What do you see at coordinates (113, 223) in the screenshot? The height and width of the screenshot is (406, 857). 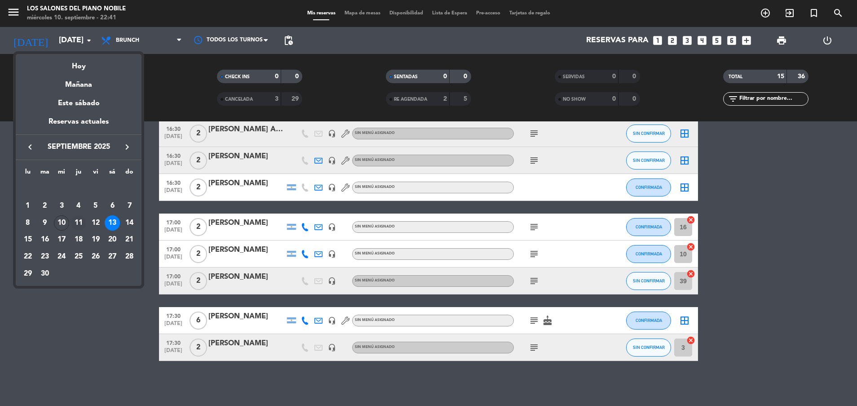 I see `td: 13 de septiembre de 2025` at bounding box center [113, 223].